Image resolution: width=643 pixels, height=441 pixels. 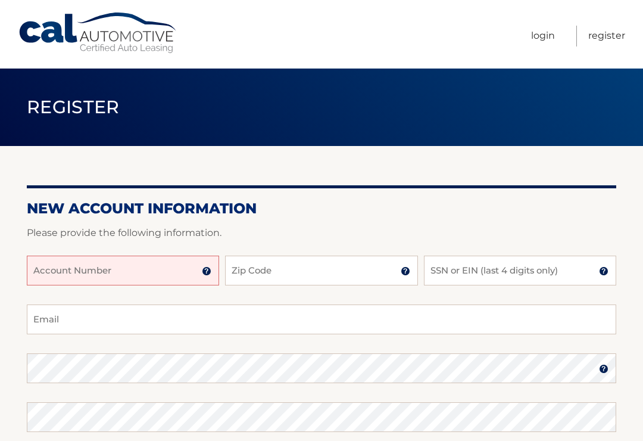 What do you see at coordinates (73, 107) in the screenshot?
I see `span: Register` at bounding box center [73, 107].